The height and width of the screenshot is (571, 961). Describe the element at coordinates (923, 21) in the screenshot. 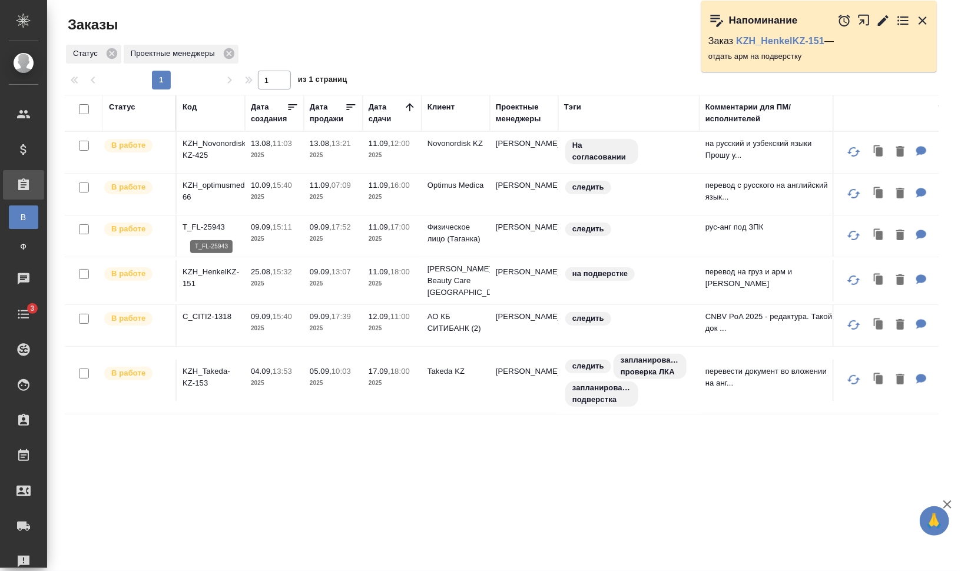

I see `button: Закрыть` at that location.